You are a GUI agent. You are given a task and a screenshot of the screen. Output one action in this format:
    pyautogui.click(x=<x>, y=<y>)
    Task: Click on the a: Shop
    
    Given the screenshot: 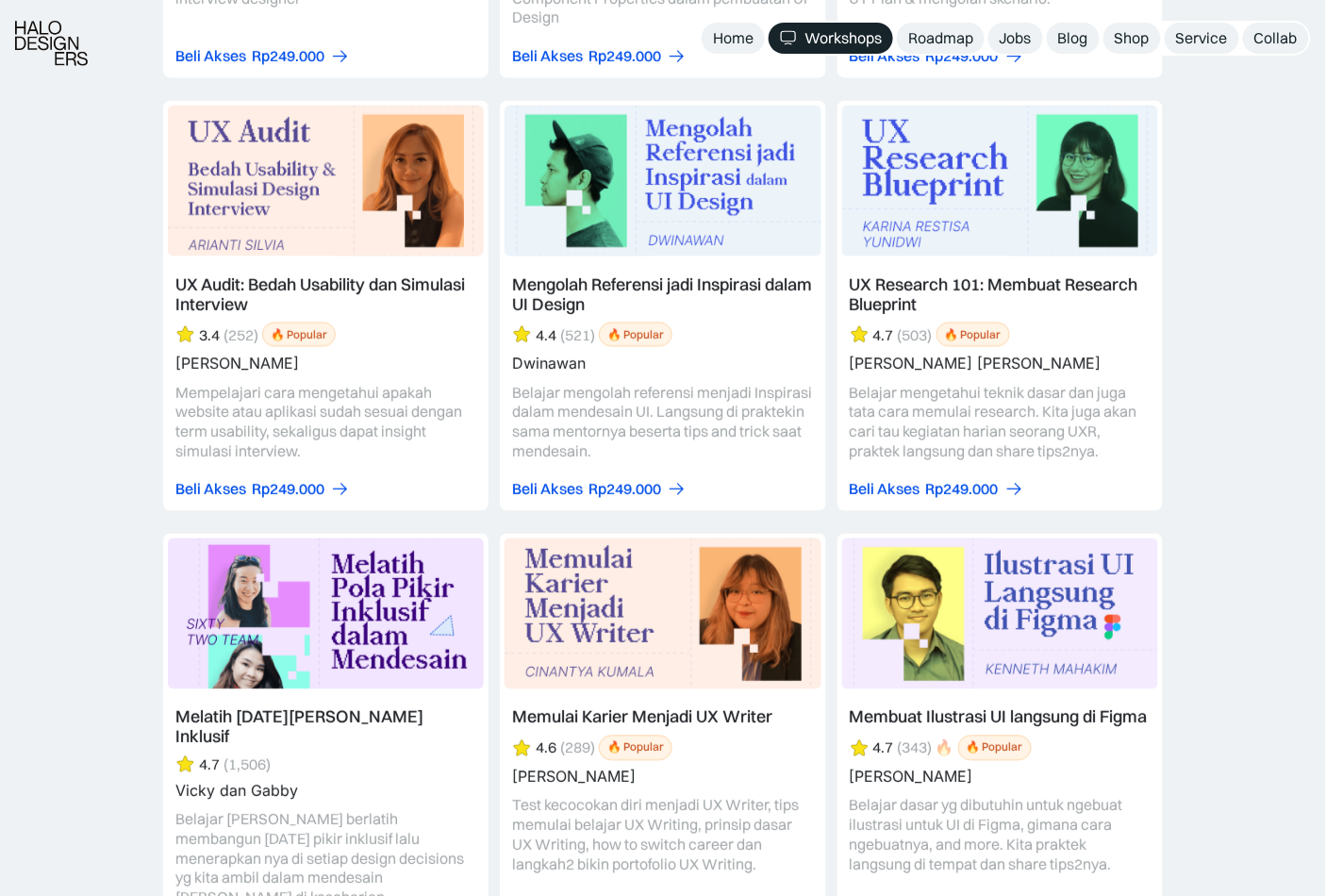 What is the action you would take?
    pyautogui.click(x=1132, y=38)
    